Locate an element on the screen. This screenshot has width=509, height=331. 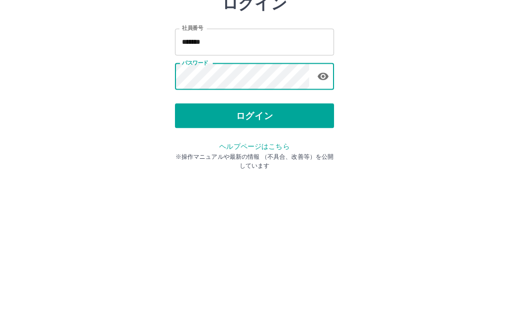
p: ※操作マニュアルや最新の情報 （不具合、改善等）を公開しています is located at coordinates (255, 230).